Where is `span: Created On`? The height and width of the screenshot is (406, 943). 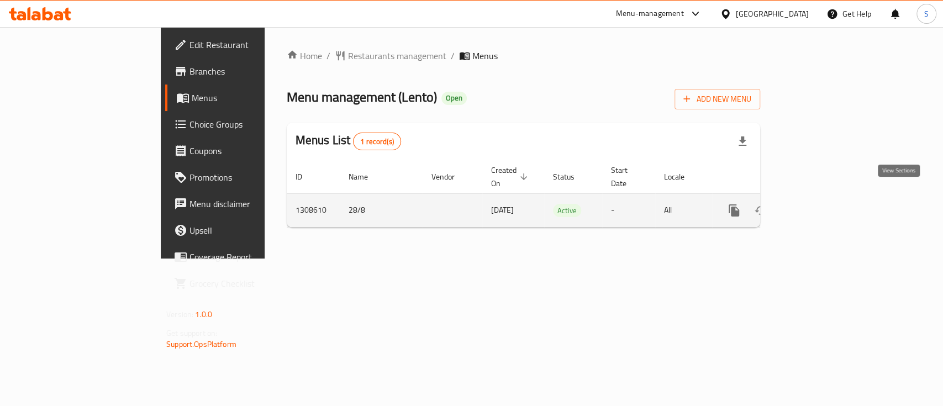
span: Created On is located at coordinates (511, 177).